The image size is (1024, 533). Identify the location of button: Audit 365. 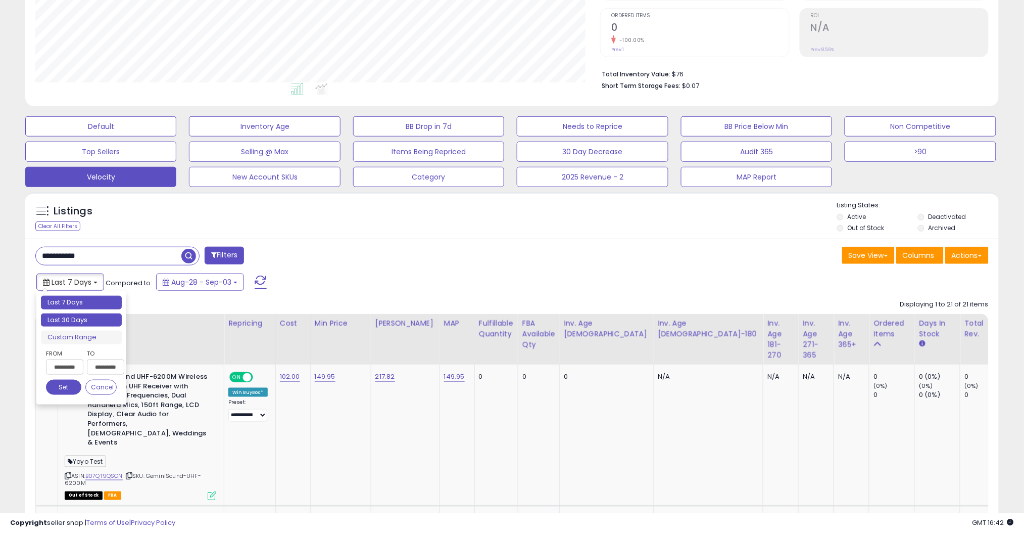
(756, 152).